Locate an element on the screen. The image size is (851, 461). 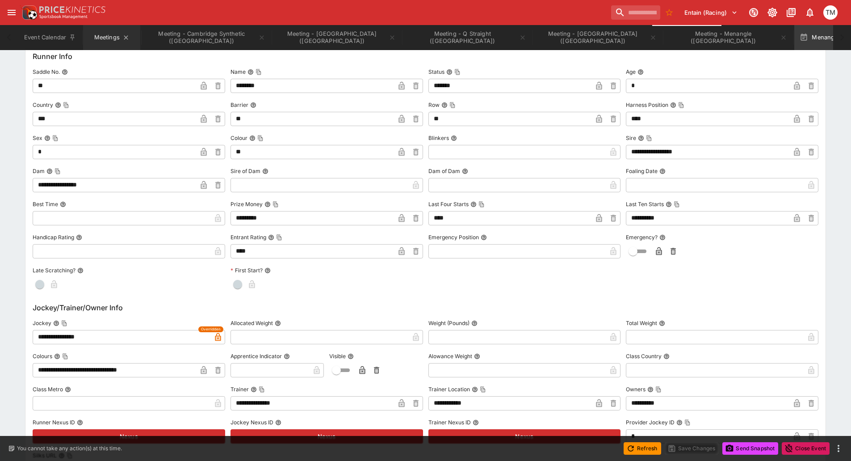
img: PriceKinetics Logo is located at coordinates (29, 13).